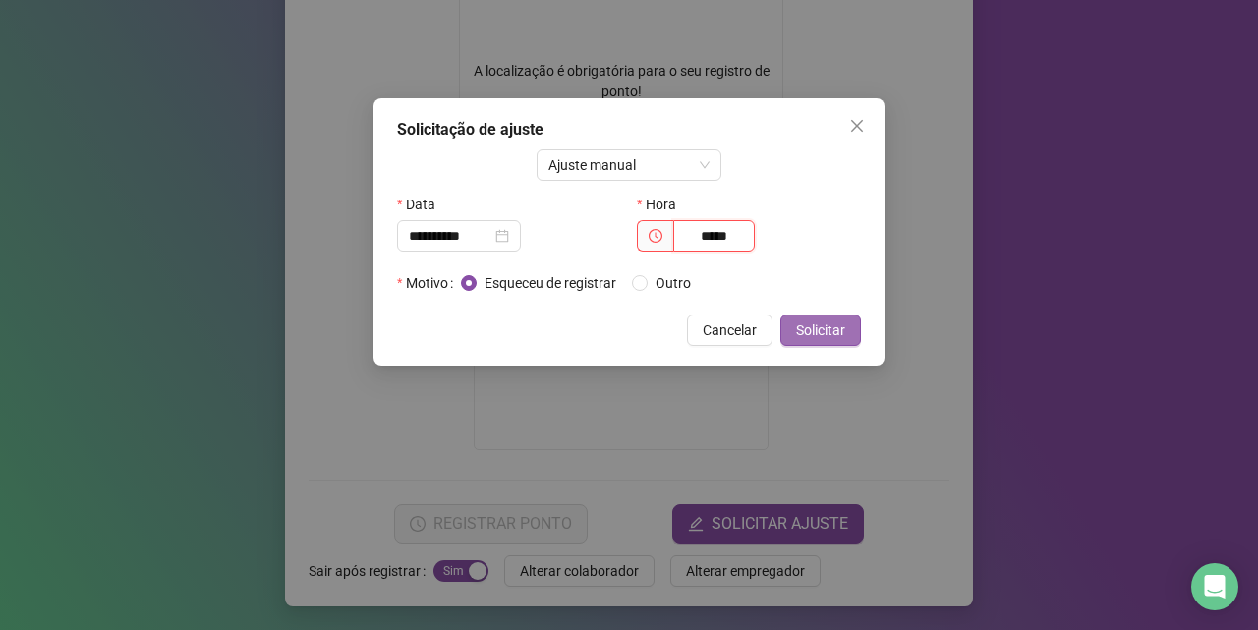  What do you see at coordinates (729, 330) in the screenshot?
I see `span: Cancelar` at bounding box center [729, 330].